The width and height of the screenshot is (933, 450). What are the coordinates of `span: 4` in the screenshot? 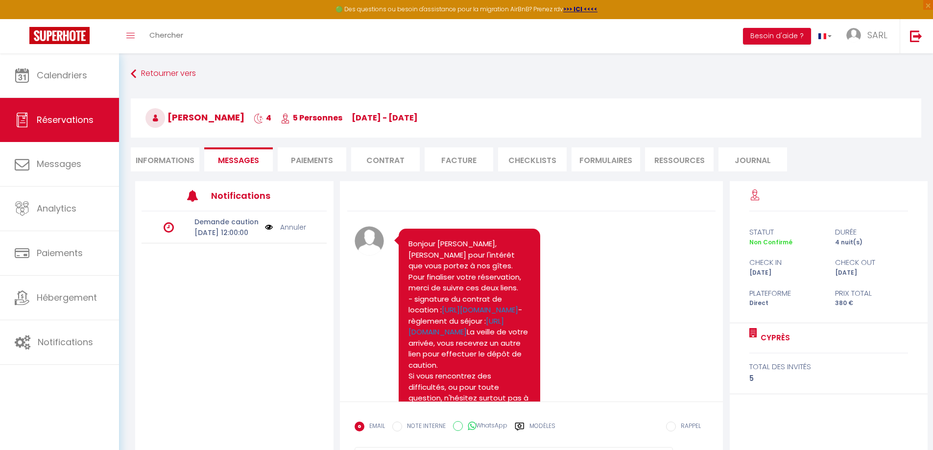 It's located at (262, 117).